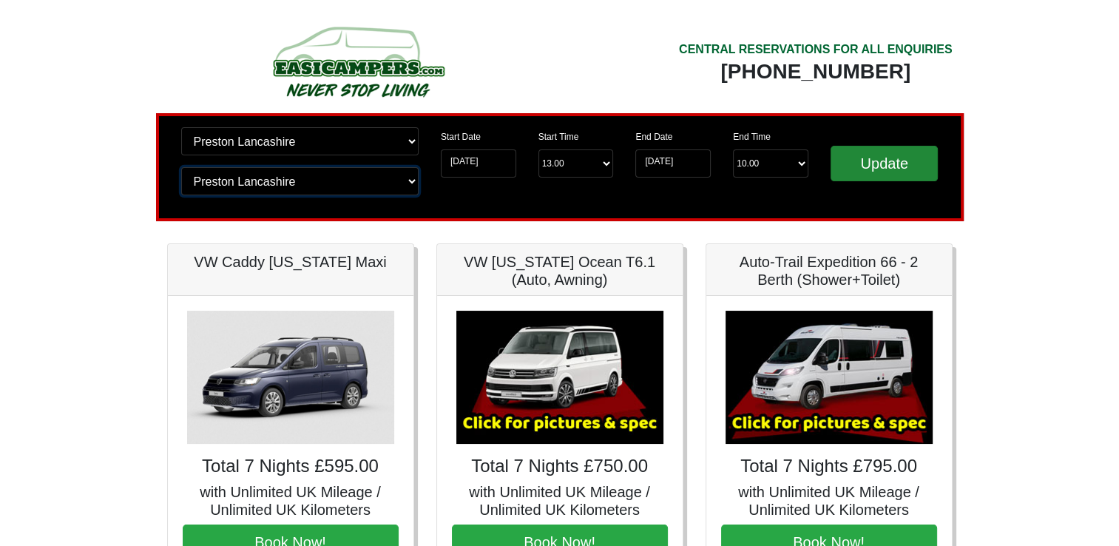  What do you see at coordinates (558, 137) in the screenshot?
I see `label: Start Time` at bounding box center [558, 137].